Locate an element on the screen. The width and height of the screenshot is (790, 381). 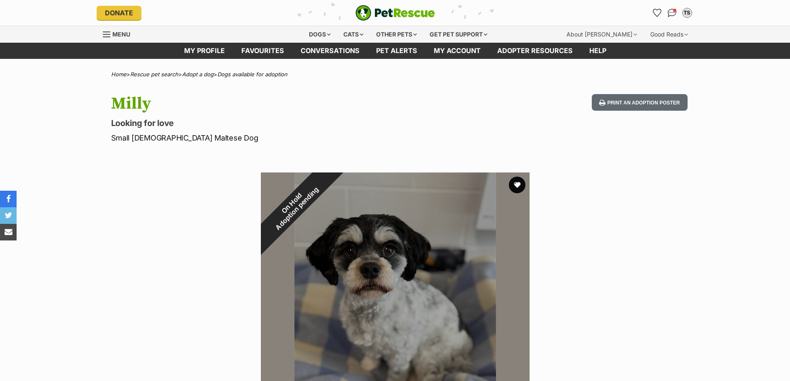
a: Menu is located at coordinates (119, 34).